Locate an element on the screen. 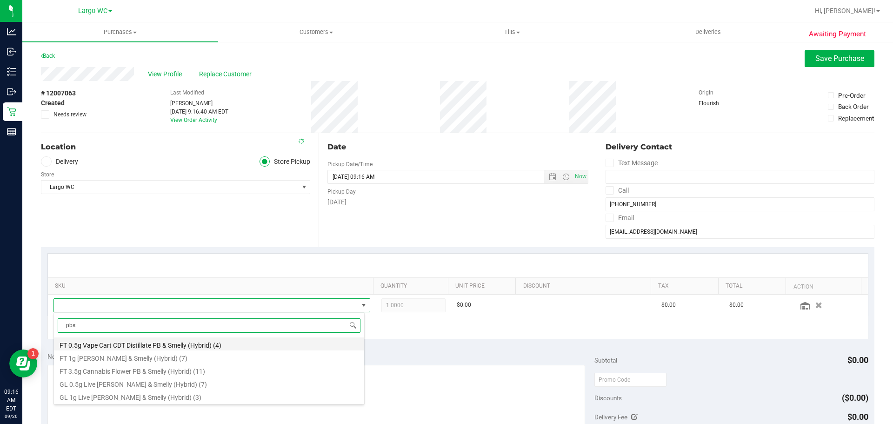 The height and width of the screenshot is (424, 893). span: Deliveries is located at coordinates (708, 32).